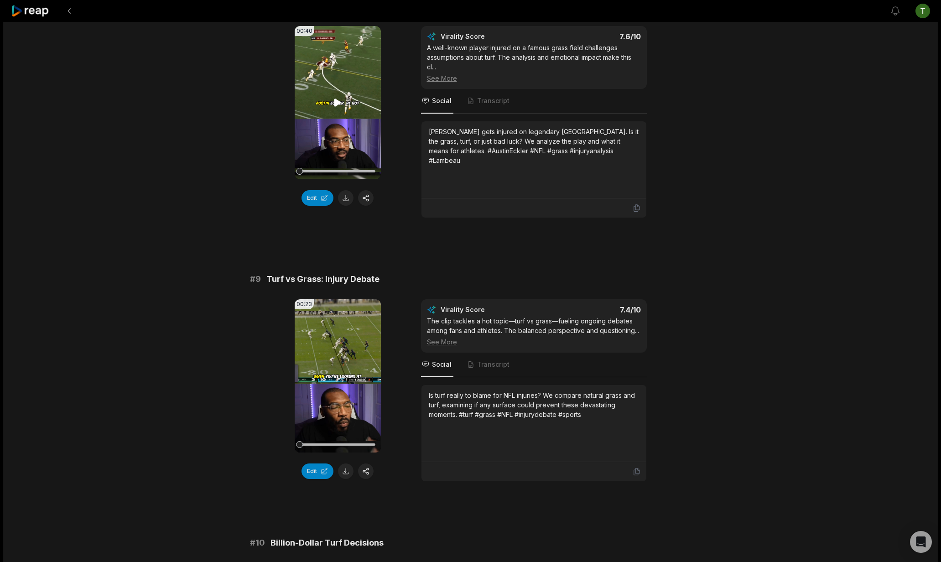 The height and width of the screenshot is (562, 941). What do you see at coordinates (533, 63) in the screenshot?
I see `div: A well-known player injured on a famous grass field challenges assumptions about turf. The analys...` at bounding box center [533, 63].